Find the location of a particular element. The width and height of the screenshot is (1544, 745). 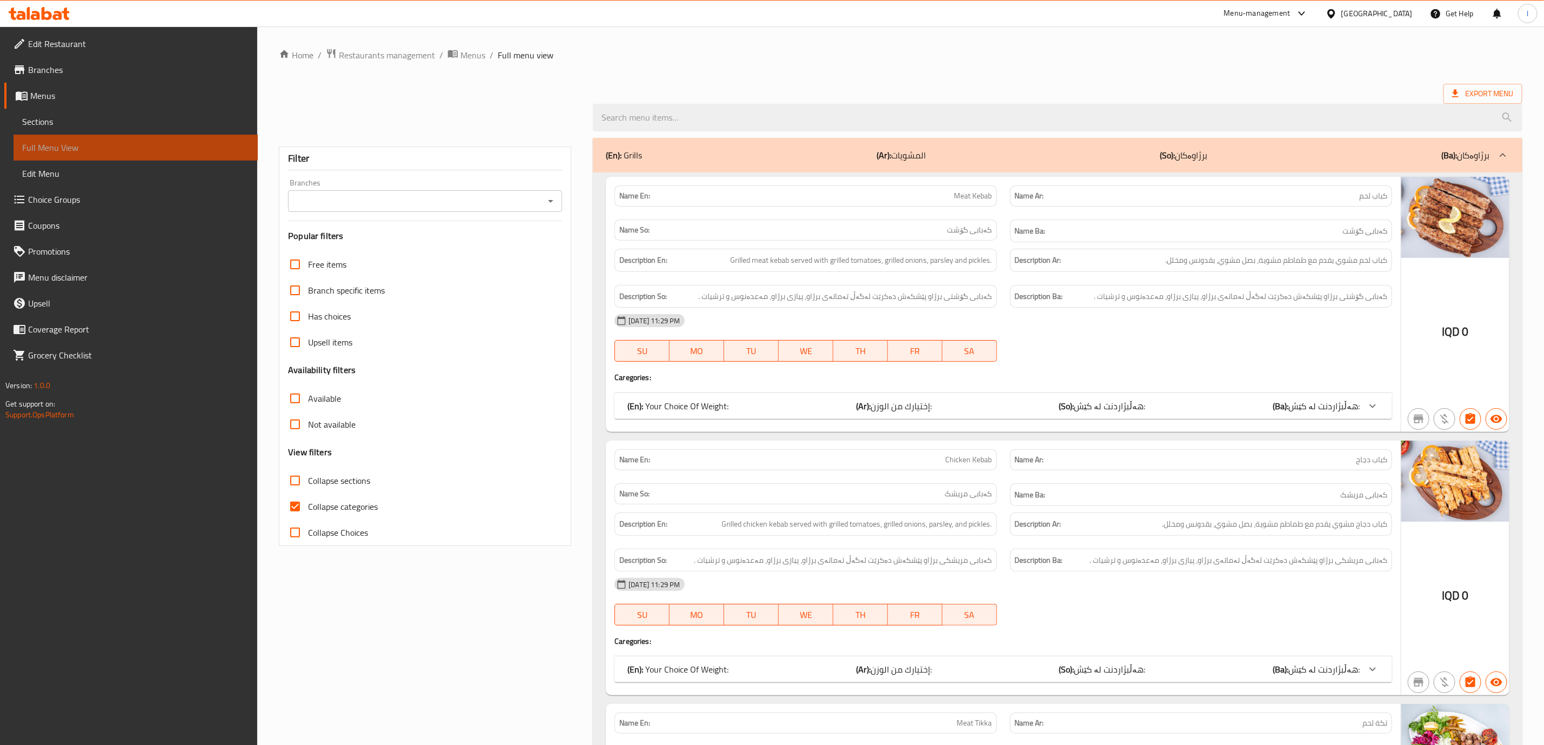

span: Coupons is located at coordinates (138, 225).